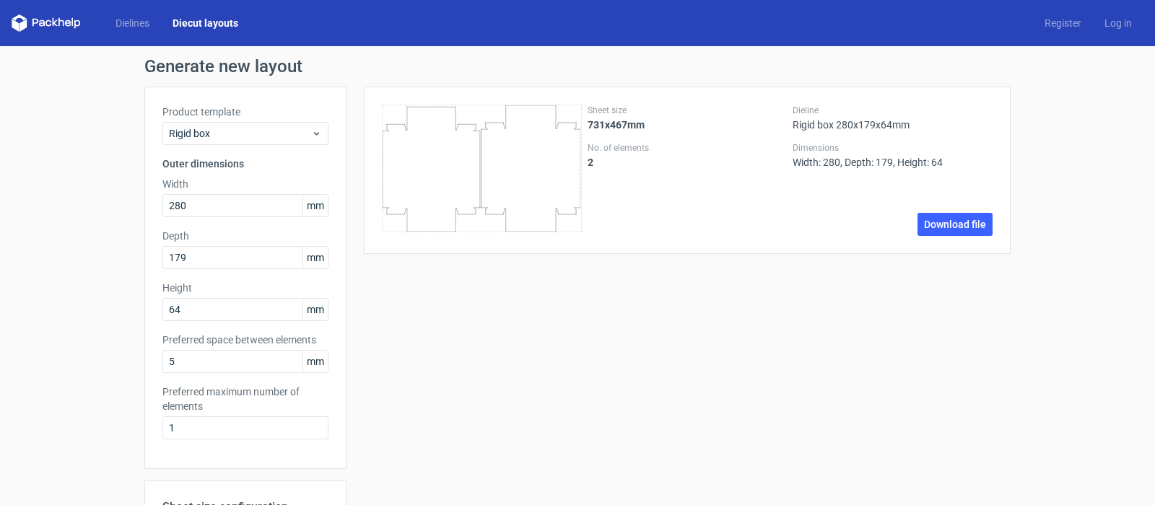  Describe the element at coordinates (892, 110) in the screenshot. I see `label: Dieline` at that location.